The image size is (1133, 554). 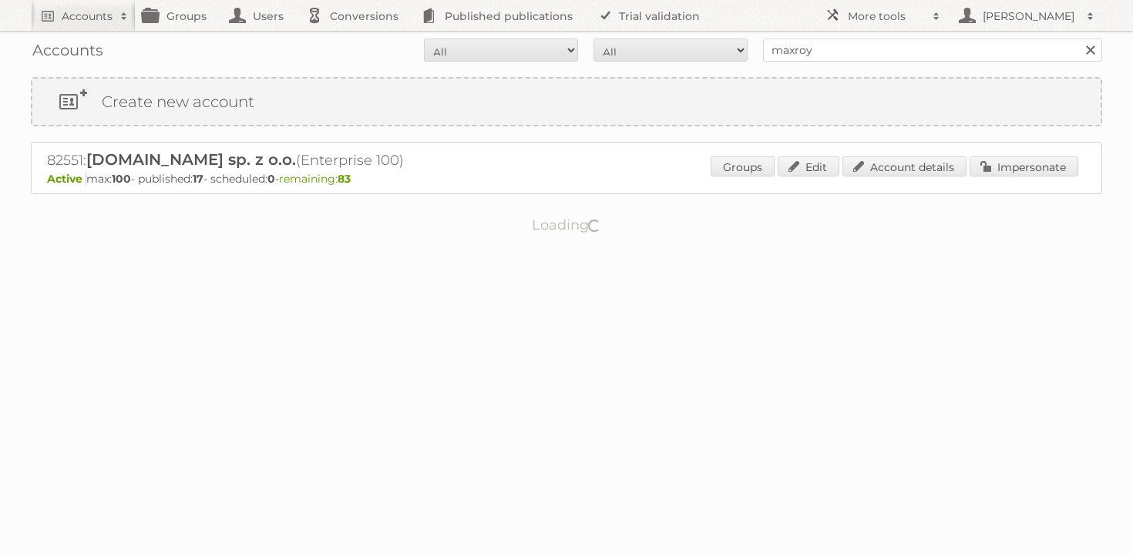 What do you see at coordinates (87, 16) in the screenshot?
I see `h2: Accounts` at bounding box center [87, 16].